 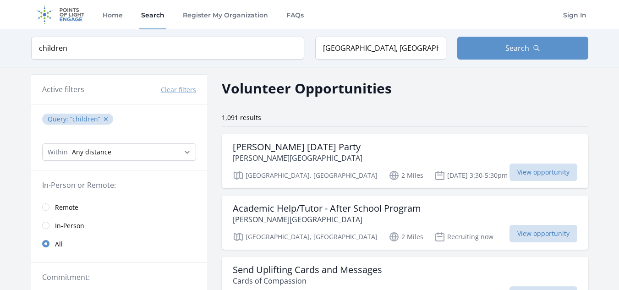 I want to click on button: Search, so click(x=523, y=48).